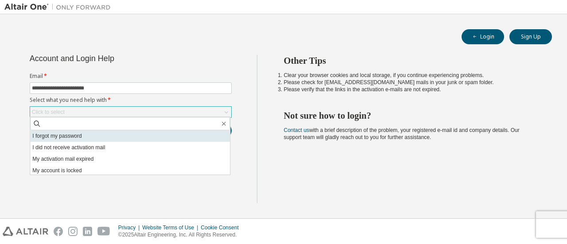 This screenshot has height=244, width=567. I want to click on h2: Not sure how to login?, so click(410, 116).